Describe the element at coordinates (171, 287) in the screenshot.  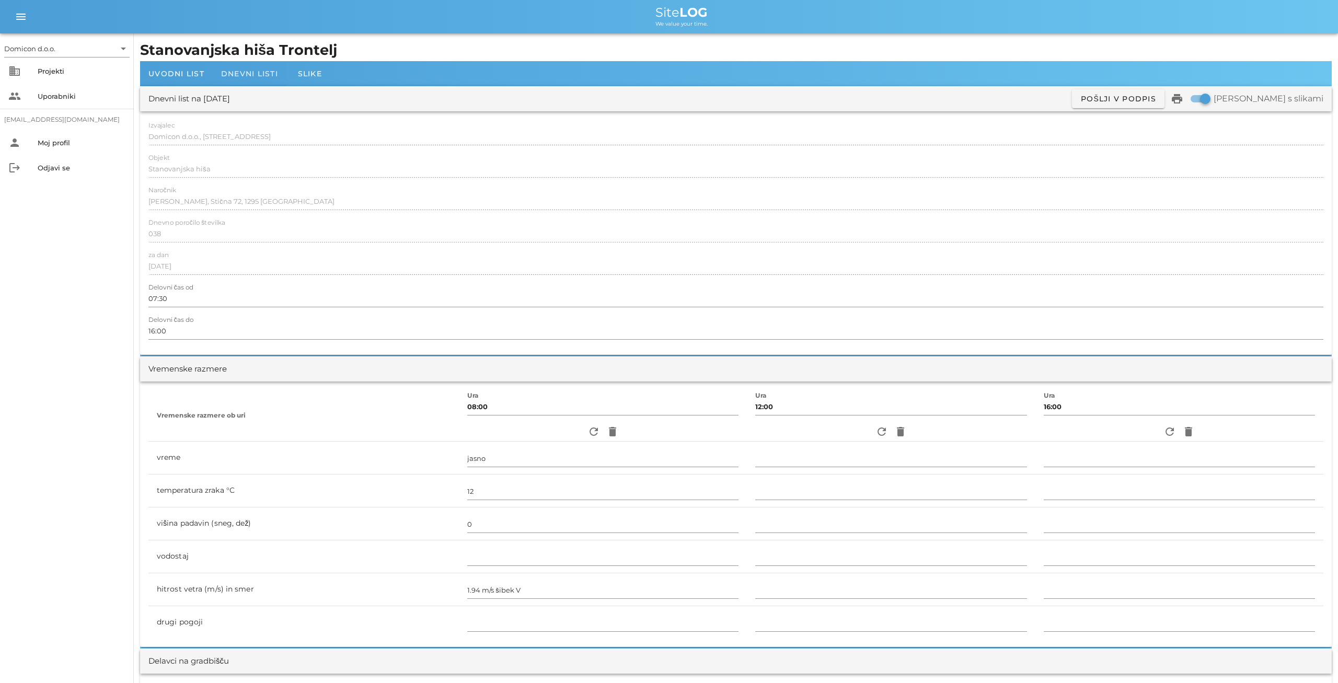
I see `label: Delovni čas od` at that location.